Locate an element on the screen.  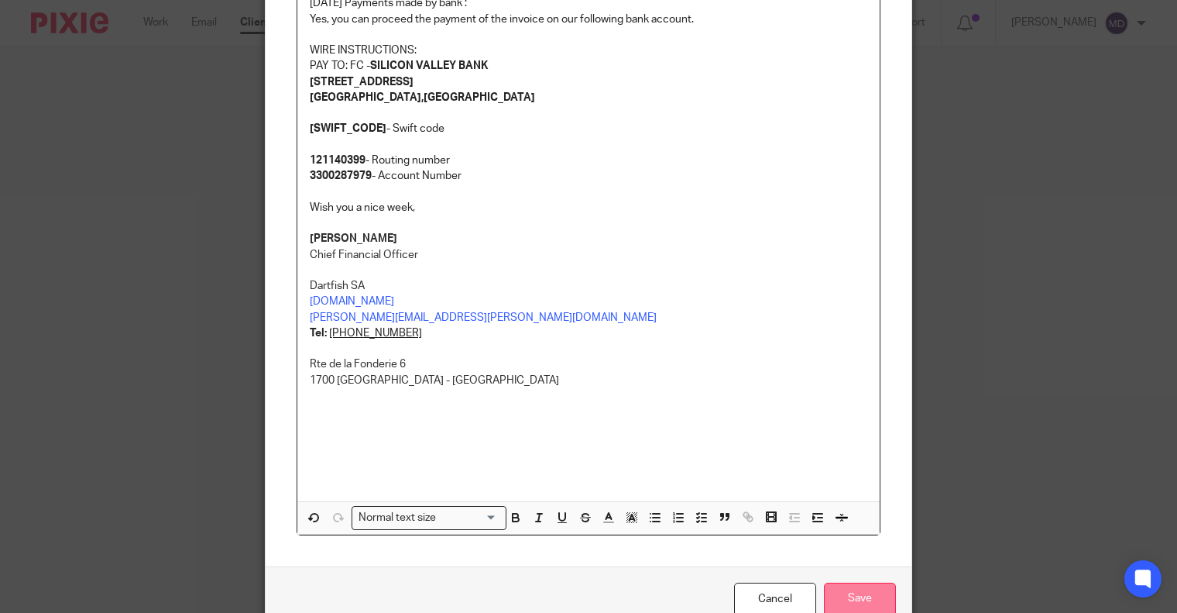
p: Yes, you can proceed the payment of the invoice on our following bank account. is located at coordinates (589, 19).